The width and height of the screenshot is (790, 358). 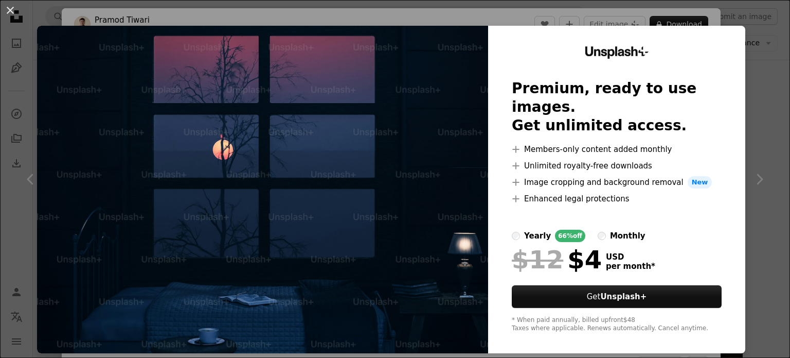 I want to click on div: $4, so click(x=557, y=259).